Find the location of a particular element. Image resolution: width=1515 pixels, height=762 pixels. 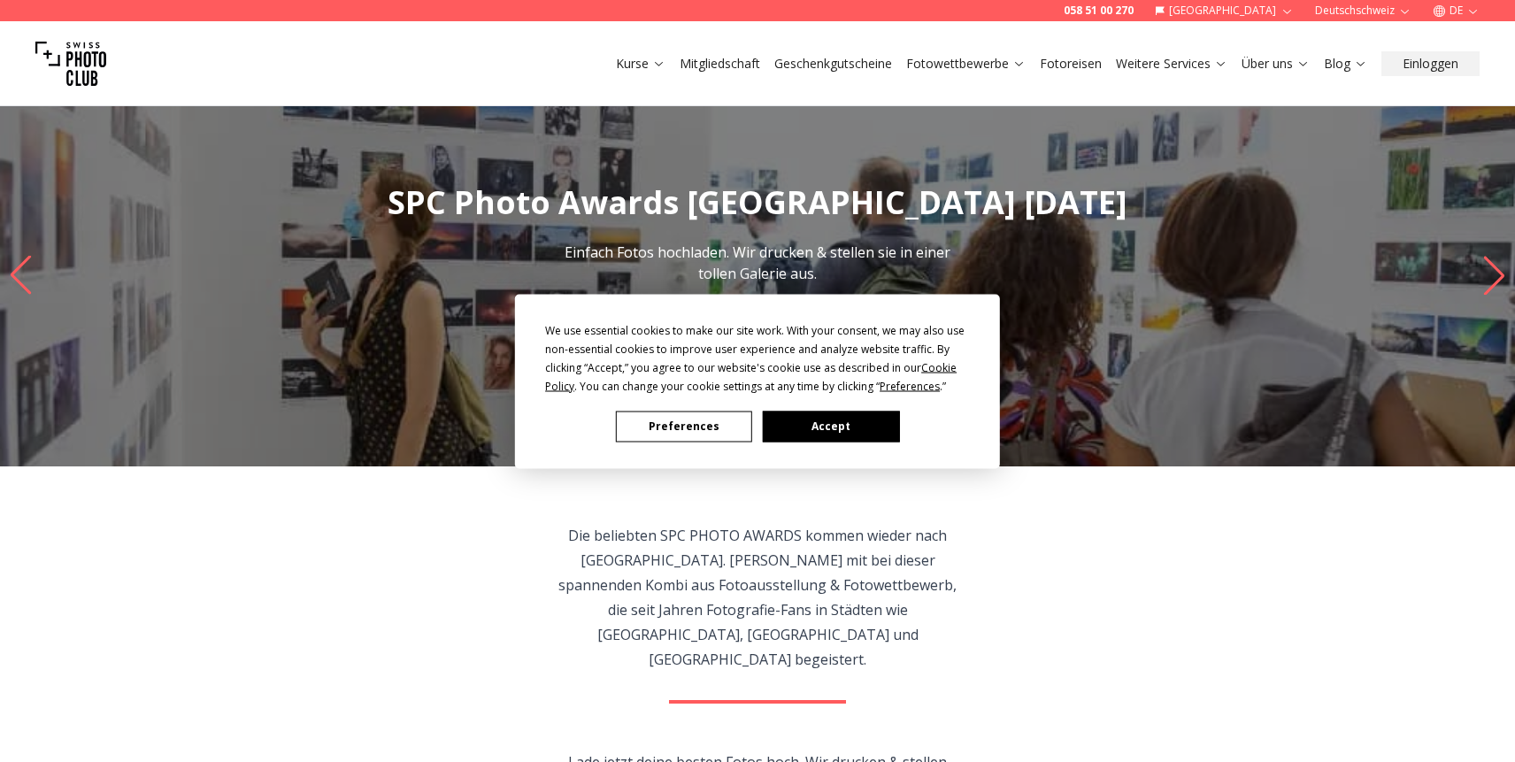

button: Preferences is located at coordinates (684, 426).